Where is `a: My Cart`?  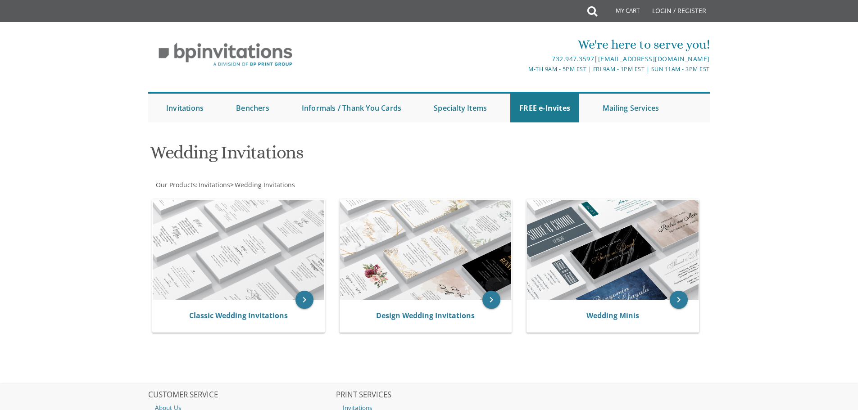
a: My Cart is located at coordinates (621, 12).